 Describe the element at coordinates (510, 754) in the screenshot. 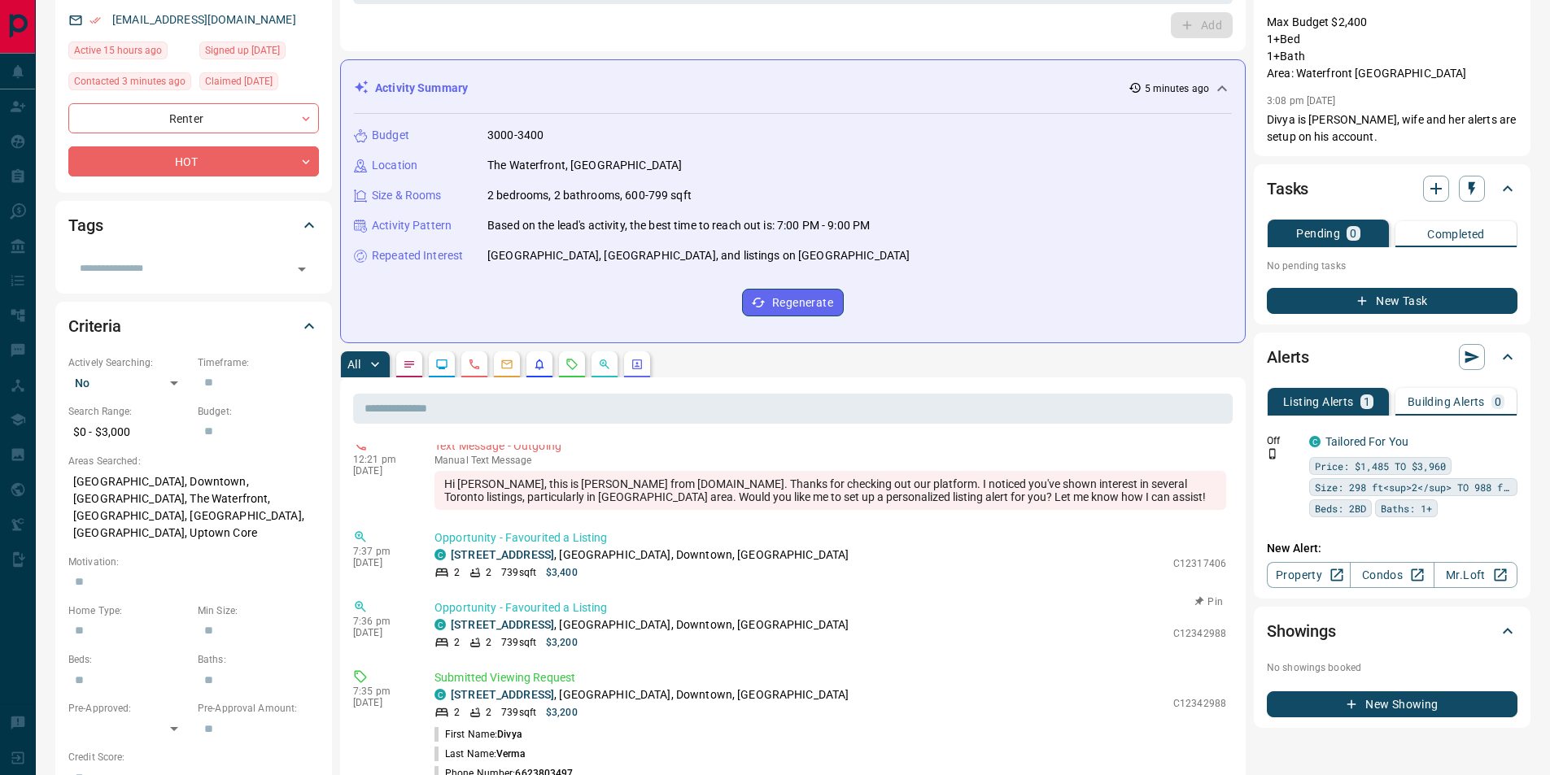

I see `span: Verma` at that location.